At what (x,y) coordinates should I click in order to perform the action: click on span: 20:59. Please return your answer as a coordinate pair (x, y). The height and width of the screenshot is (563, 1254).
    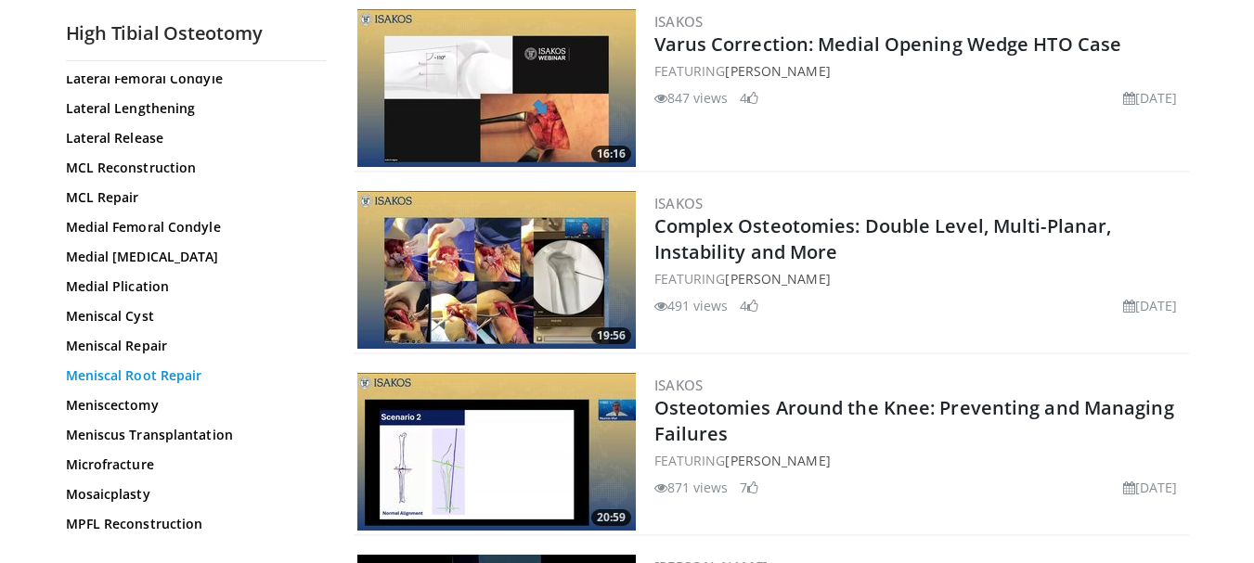
    Looking at the image, I should click on (611, 518).